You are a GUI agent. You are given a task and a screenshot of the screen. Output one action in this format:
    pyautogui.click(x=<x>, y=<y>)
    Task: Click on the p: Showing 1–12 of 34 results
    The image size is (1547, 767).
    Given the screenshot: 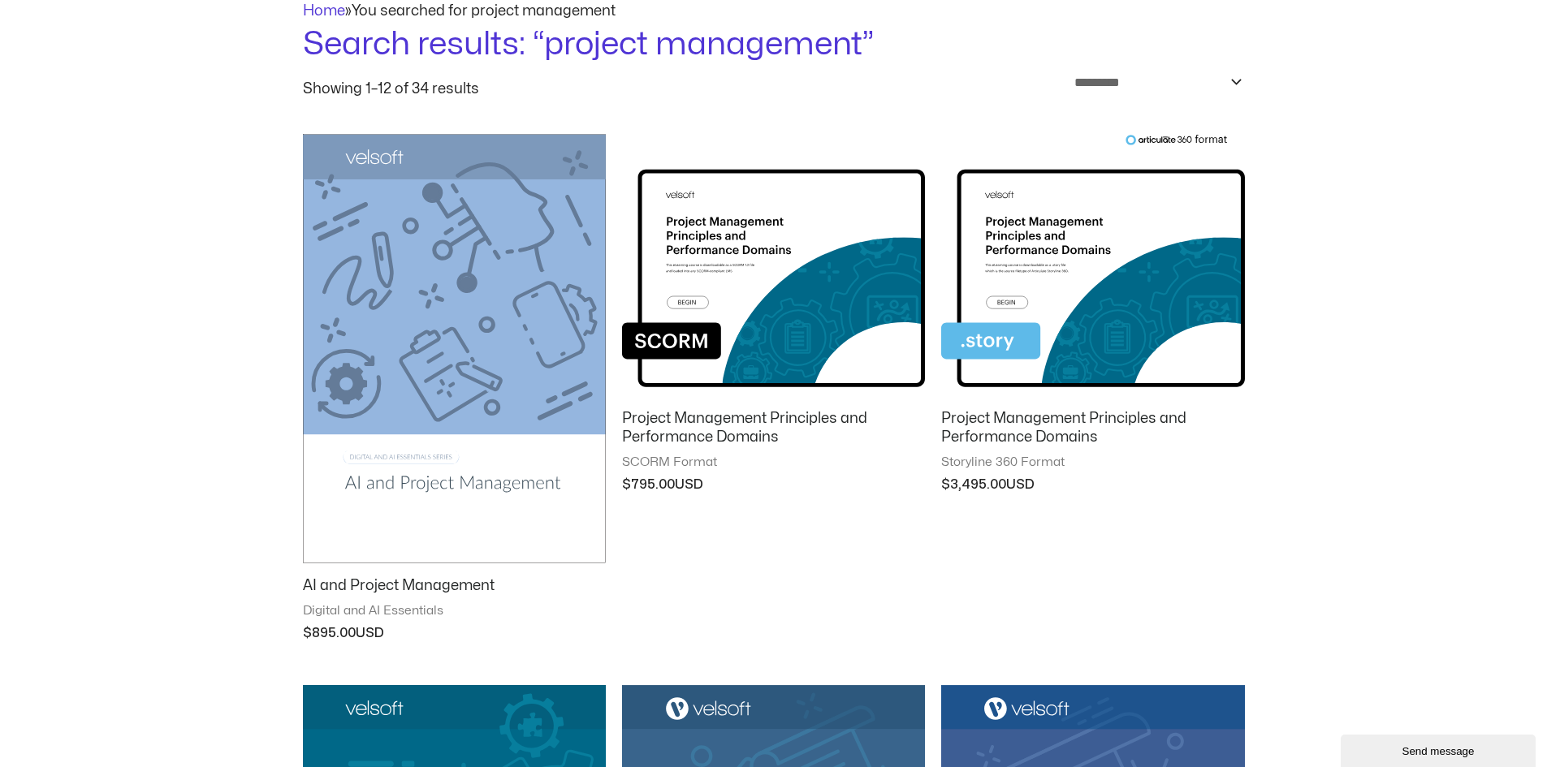 What is the action you would take?
    pyautogui.click(x=391, y=89)
    